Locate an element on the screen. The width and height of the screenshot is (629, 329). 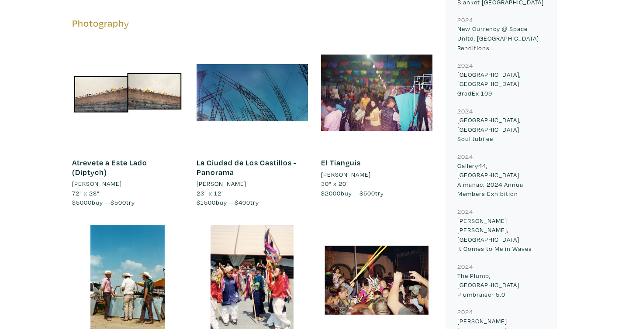
a: Atrevete a Este Lado (Diptych) is located at coordinates (110, 167).